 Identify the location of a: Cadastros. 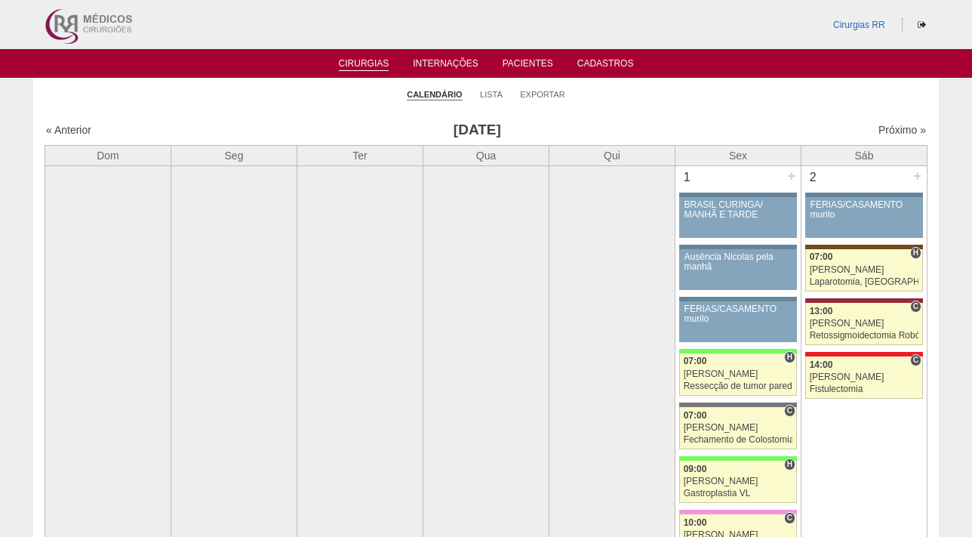
(605, 66).